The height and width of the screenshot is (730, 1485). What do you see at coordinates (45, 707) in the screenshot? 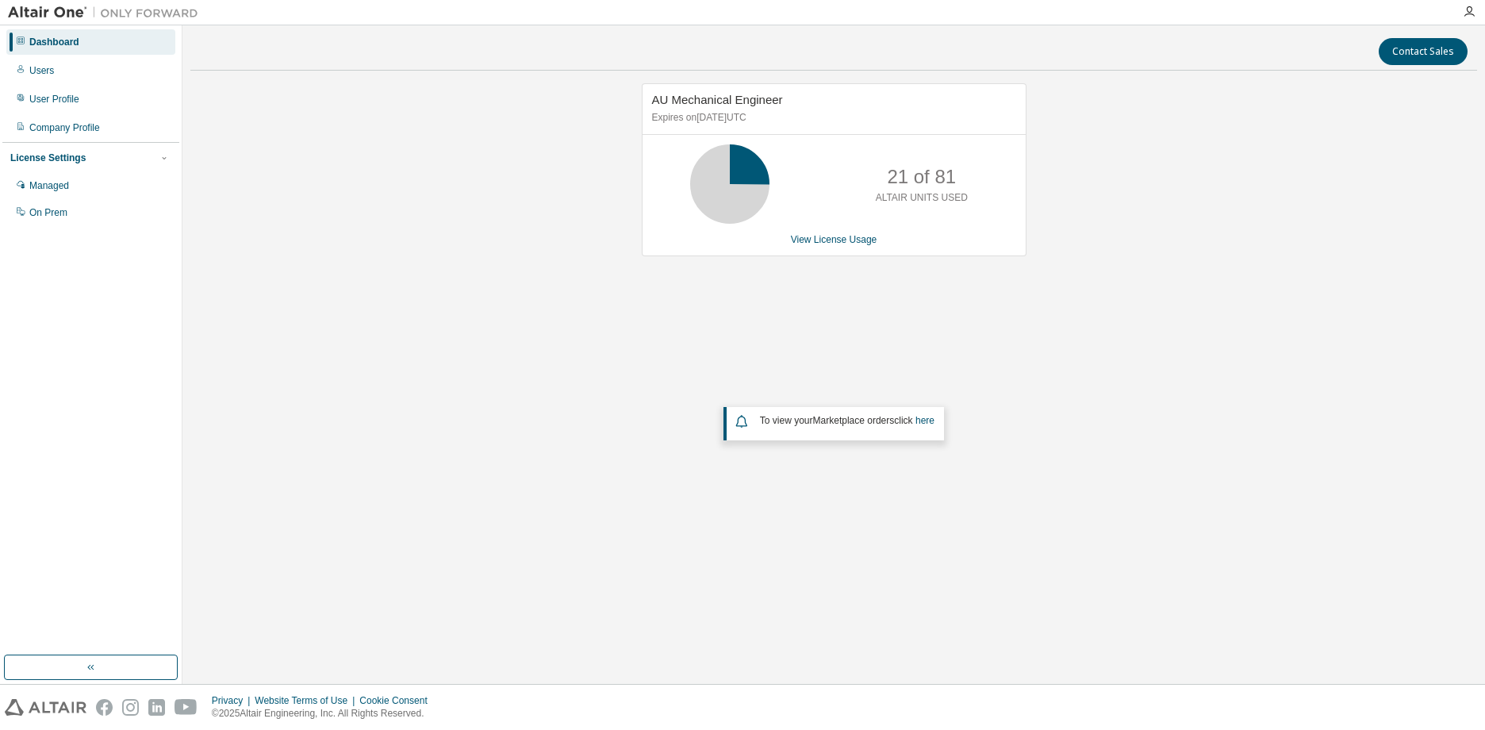
I see `img: altair_logo.svg` at bounding box center [45, 707].